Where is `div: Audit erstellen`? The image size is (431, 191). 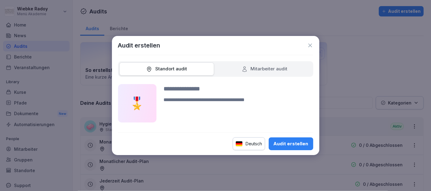 div: Audit erstellen is located at coordinates (291, 144).